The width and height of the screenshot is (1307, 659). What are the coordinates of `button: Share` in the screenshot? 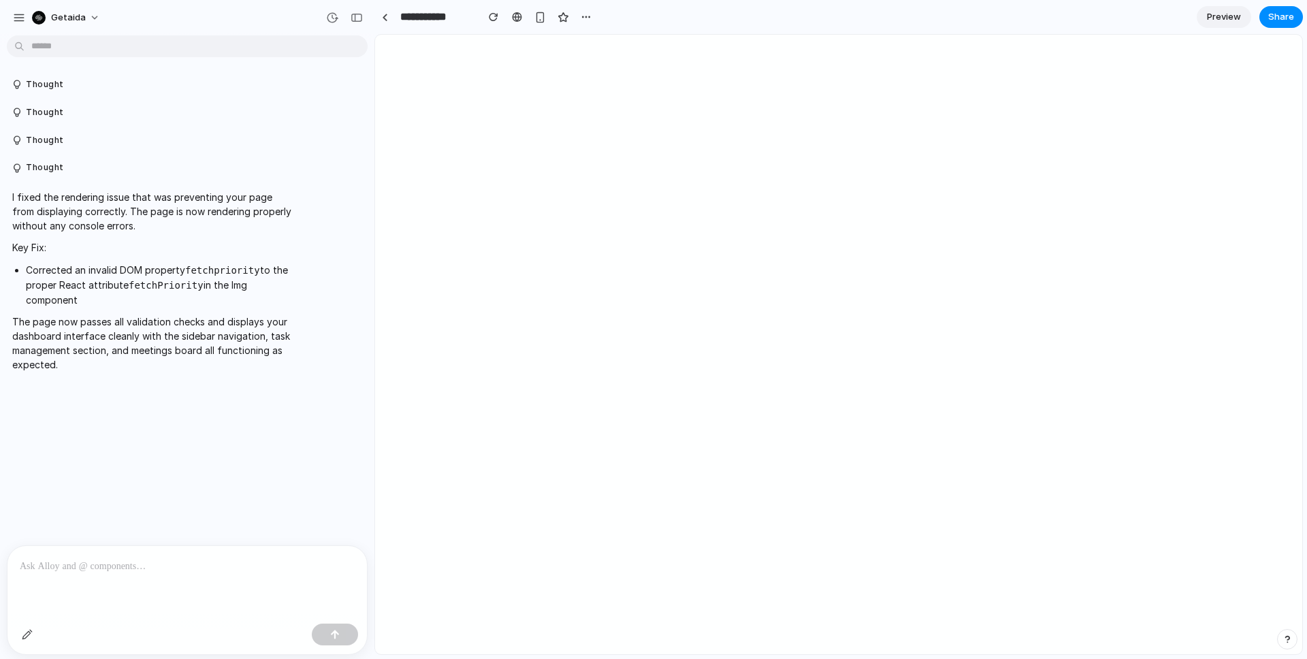 It's located at (1281, 17).